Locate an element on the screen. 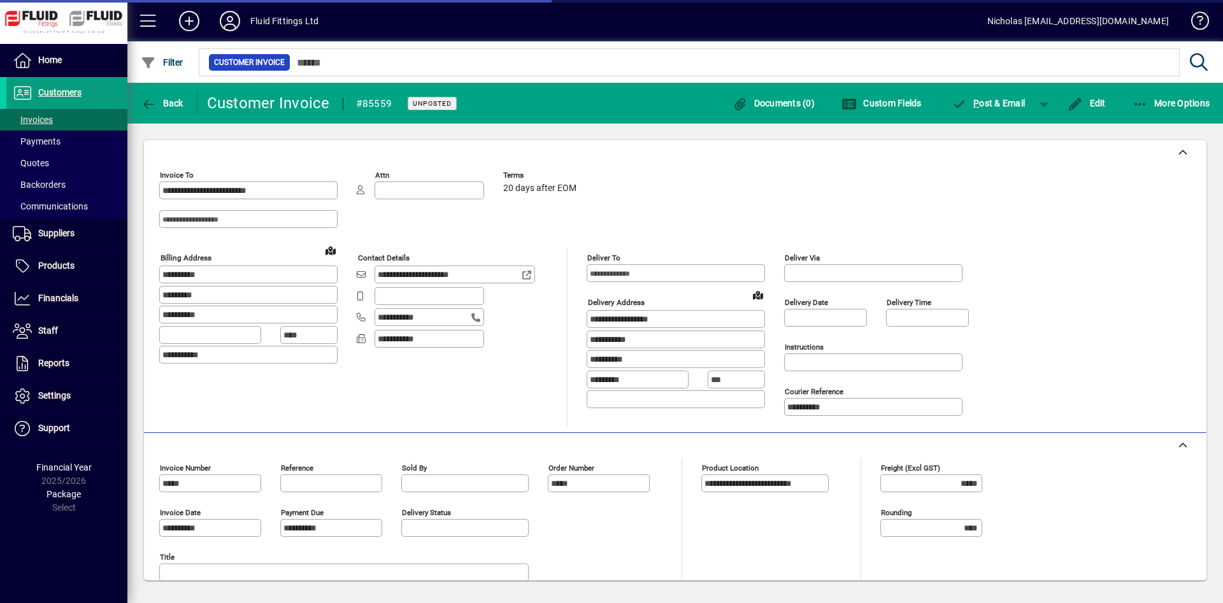 The image size is (1223, 603). a: Reports is located at coordinates (67, 364).